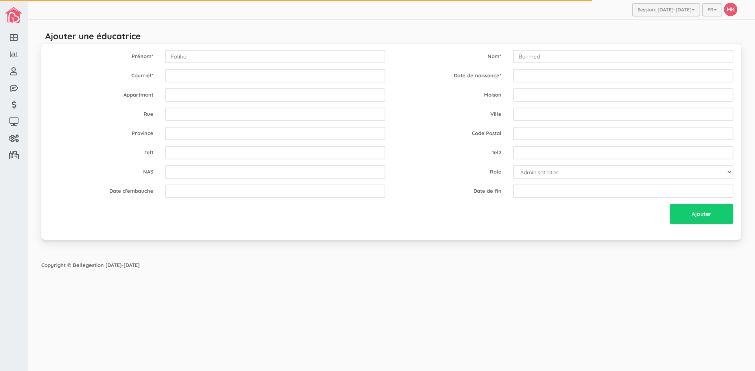 The image size is (755, 371). Describe the element at coordinates (449, 171) in the screenshot. I see `label: Role` at that location.